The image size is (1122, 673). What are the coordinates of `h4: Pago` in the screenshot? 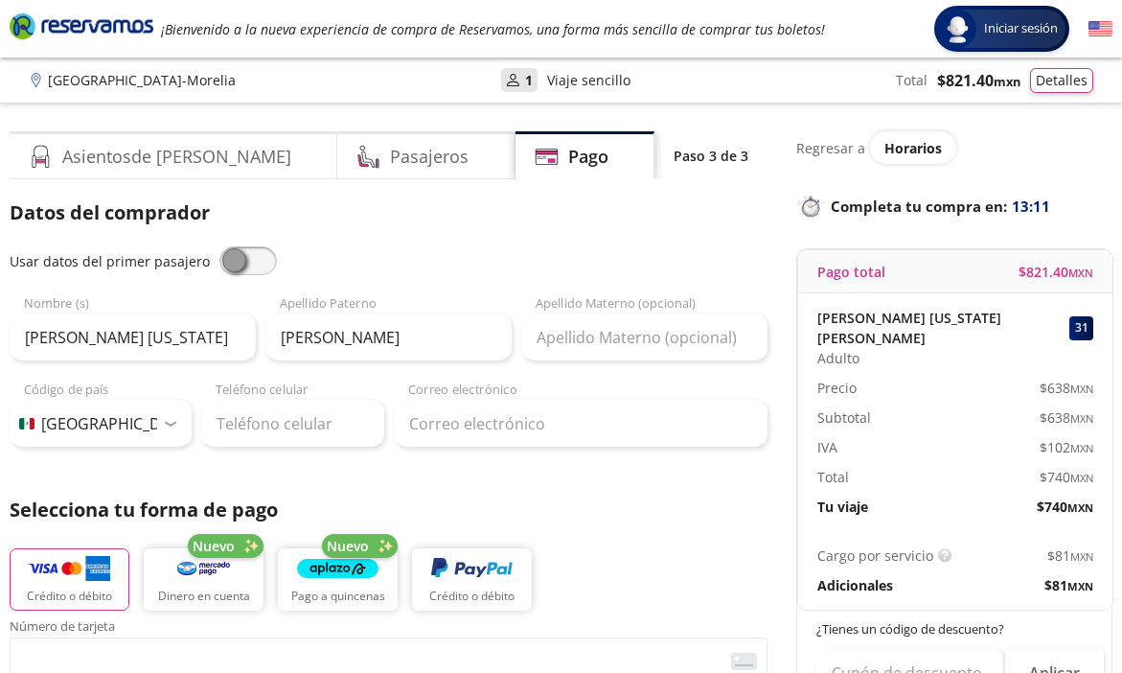 It's located at (588, 156).